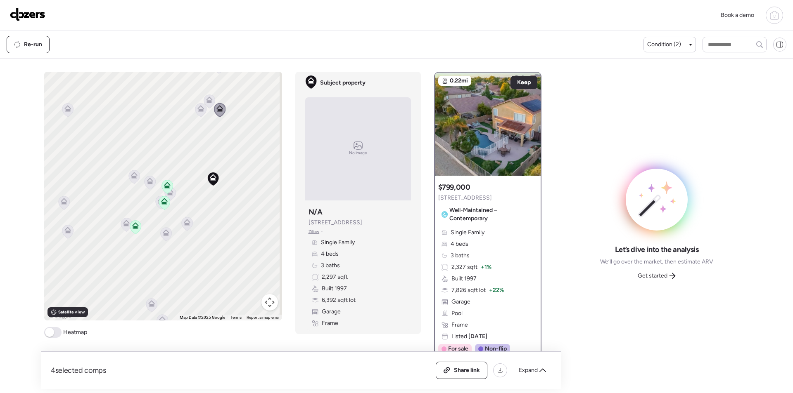 This screenshot has height=393, width=793. What do you see at coordinates (314, 232) in the screenshot?
I see `span: Zillow` at bounding box center [314, 232].